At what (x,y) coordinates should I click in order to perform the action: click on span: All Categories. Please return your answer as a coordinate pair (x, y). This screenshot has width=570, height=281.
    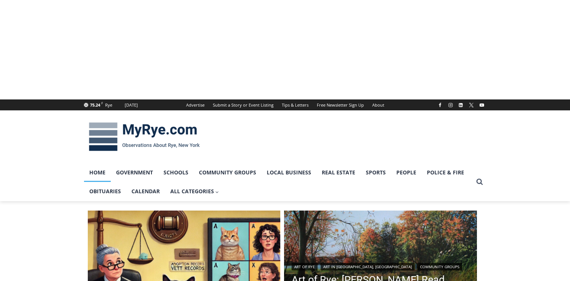
    Looking at the image, I should click on (195, 192).